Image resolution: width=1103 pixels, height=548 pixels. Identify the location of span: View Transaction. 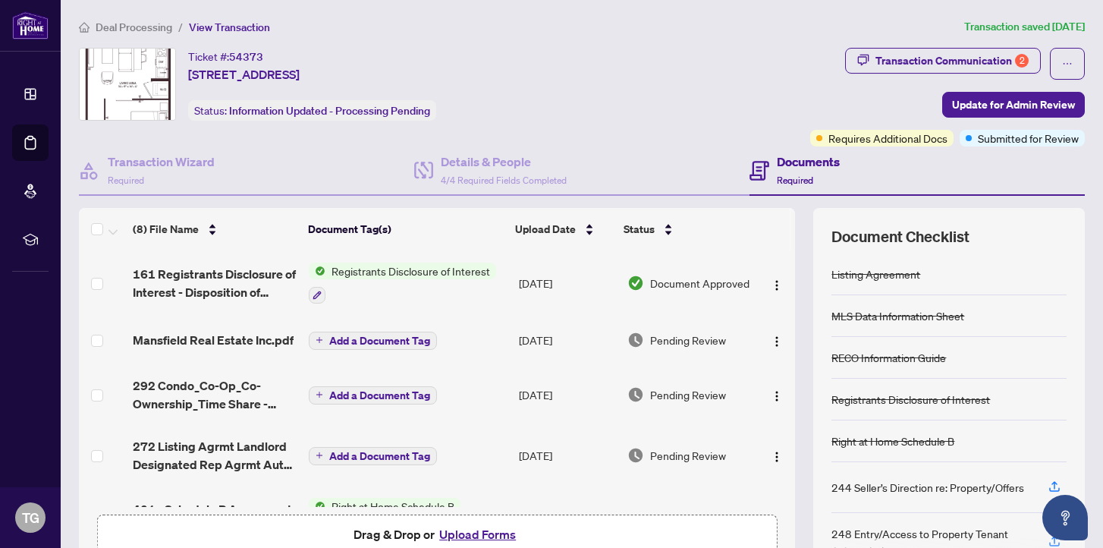
(229, 27).